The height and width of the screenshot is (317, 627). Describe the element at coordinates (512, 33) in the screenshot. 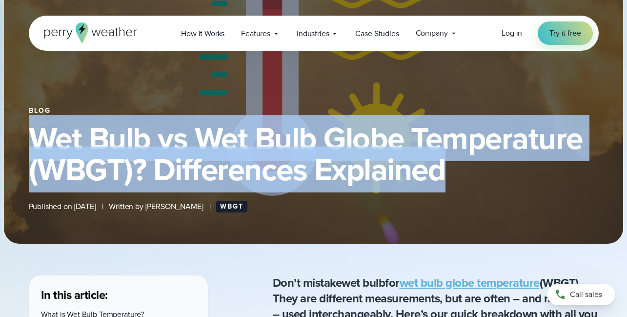

I see `span: Log in` at that location.